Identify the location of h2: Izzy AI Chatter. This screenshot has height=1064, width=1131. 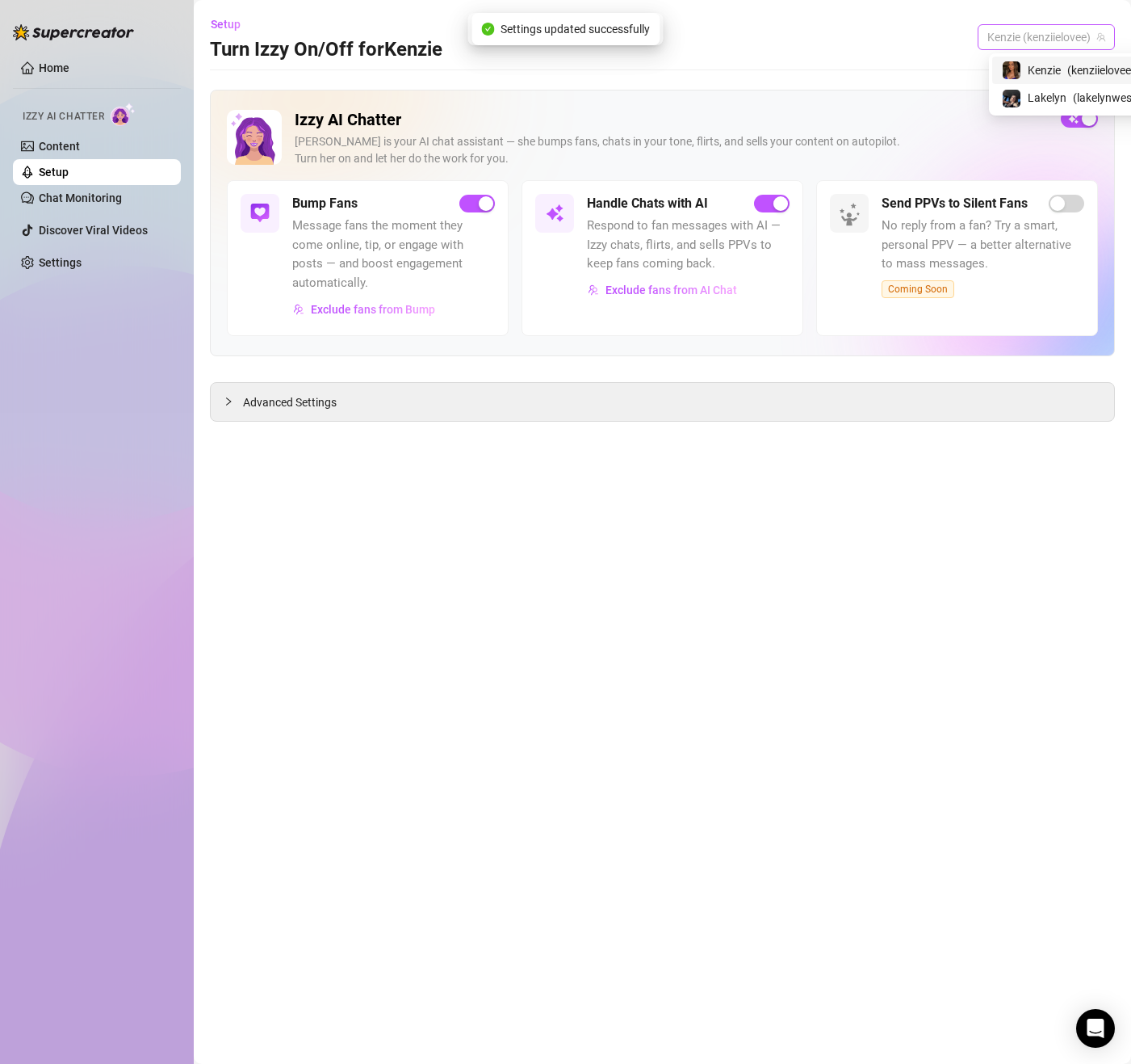
(671, 120).